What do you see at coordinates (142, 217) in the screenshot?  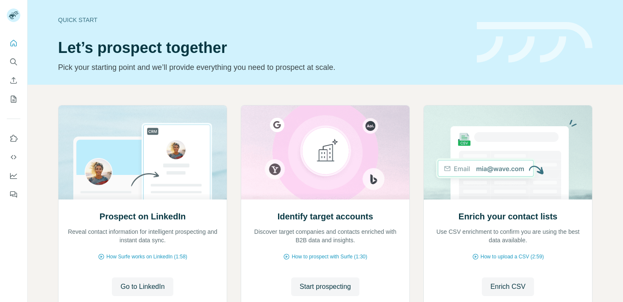 I see `h2: Prospect on LinkedIn` at bounding box center [142, 217].